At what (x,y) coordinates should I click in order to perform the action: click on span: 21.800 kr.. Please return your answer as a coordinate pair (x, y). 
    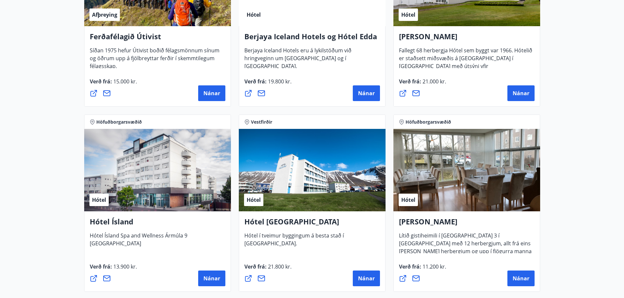
    Looking at the image, I should click on (279, 267).